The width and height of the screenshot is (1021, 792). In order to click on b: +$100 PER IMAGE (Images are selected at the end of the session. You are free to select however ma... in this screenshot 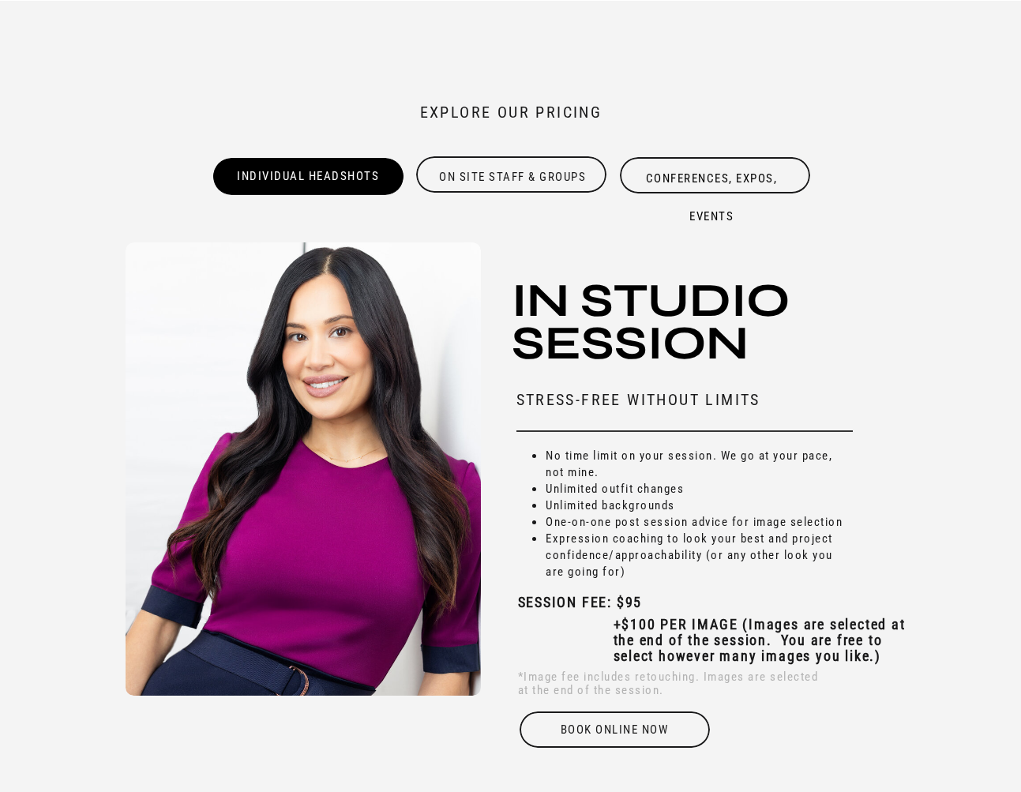, I will do `click(760, 640)`.